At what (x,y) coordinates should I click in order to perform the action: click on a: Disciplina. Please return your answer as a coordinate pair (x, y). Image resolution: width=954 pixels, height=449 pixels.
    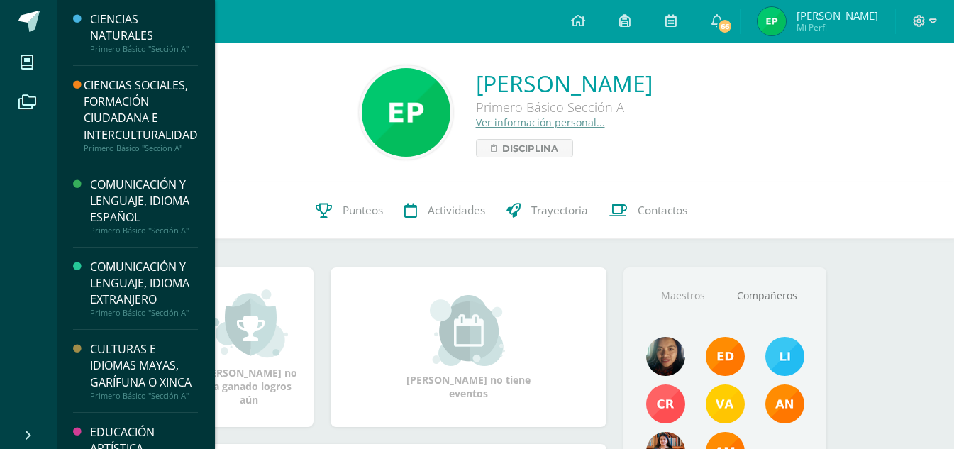
    Looking at the image, I should click on (524, 148).